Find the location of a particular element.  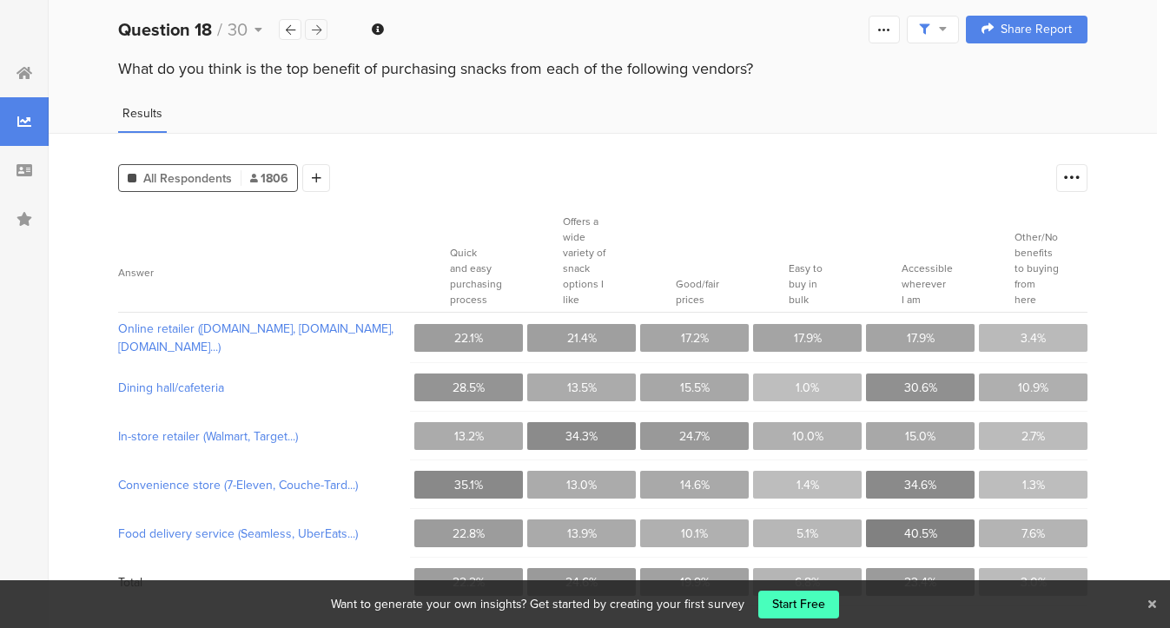

span: Results is located at coordinates (142, 113).